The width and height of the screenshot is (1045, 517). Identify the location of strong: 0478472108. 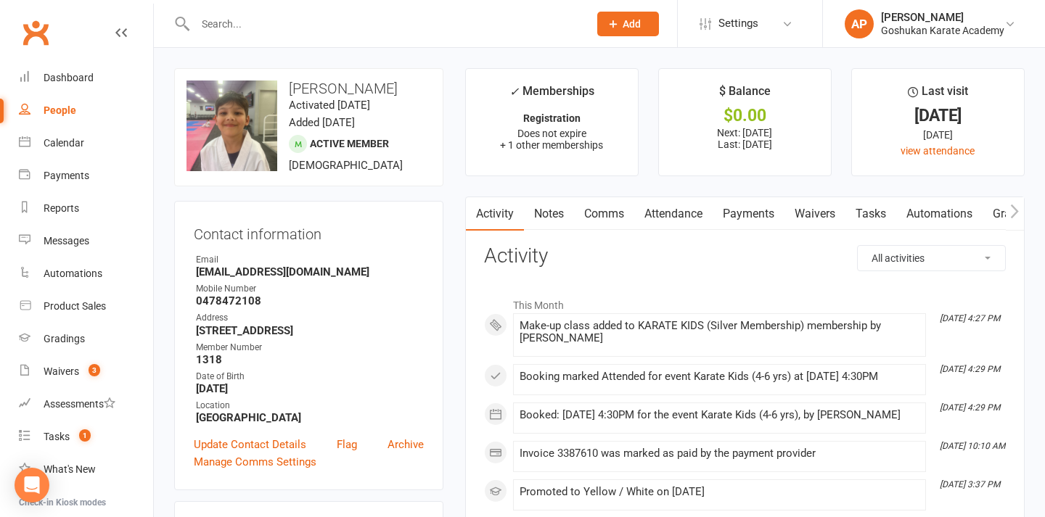
(310, 301).